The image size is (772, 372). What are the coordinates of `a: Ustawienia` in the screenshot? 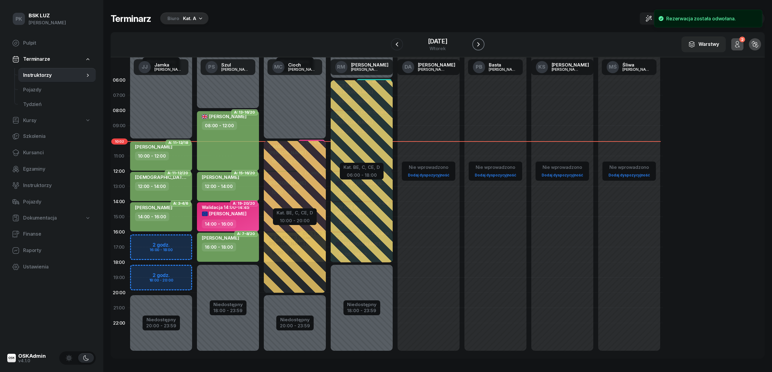 It's located at (51, 267).